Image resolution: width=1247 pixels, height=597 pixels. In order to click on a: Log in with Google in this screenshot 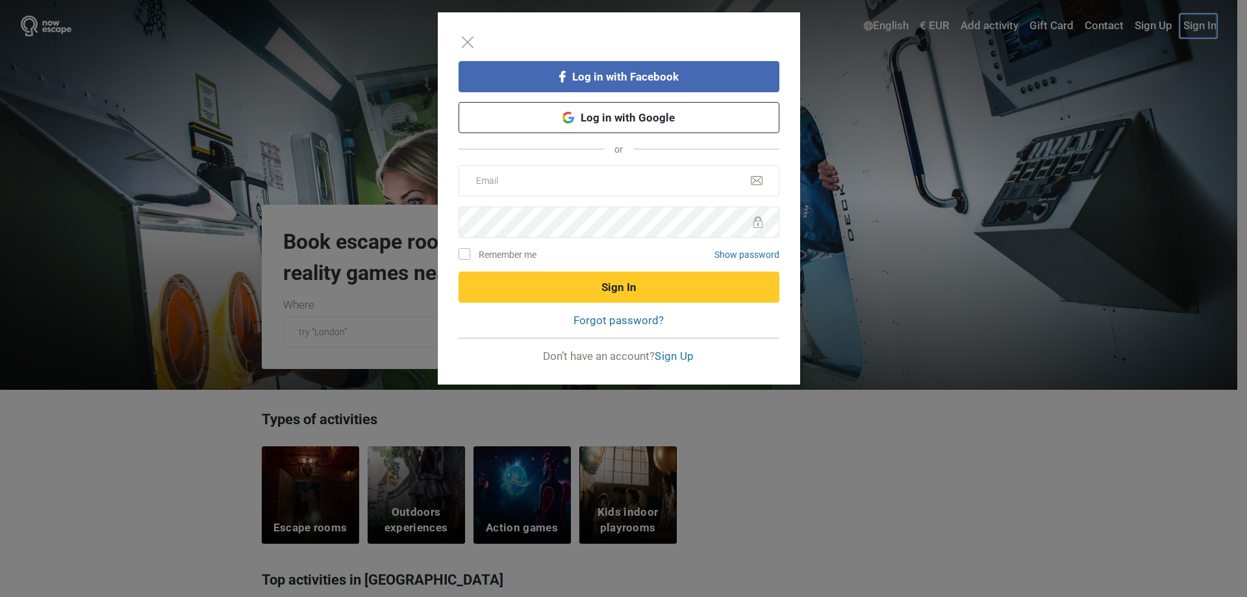, I will do `click(619, 118)`.